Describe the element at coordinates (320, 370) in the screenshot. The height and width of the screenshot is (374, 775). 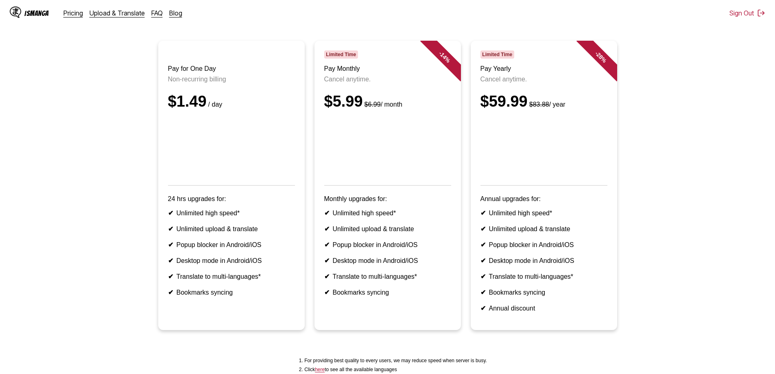
I see `a: Available languages` at that location.